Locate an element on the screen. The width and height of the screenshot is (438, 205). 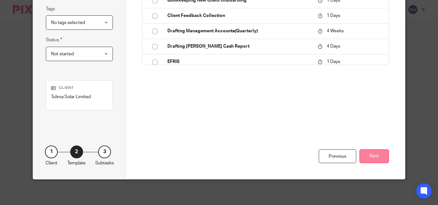
label: Status is located at coordinates (54, 40).